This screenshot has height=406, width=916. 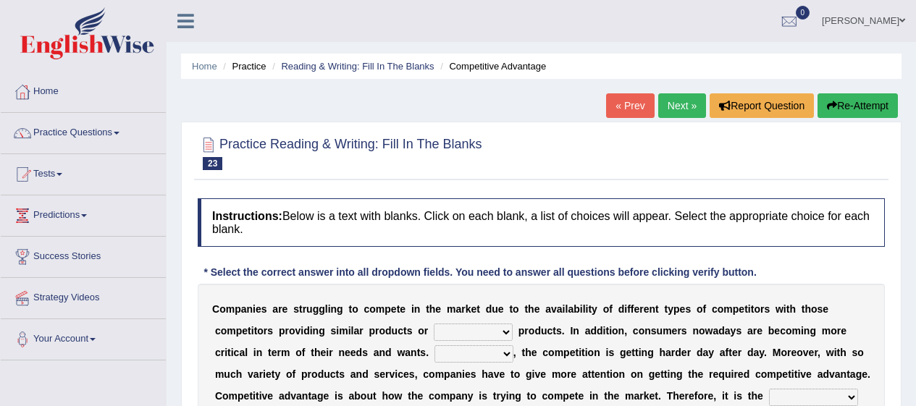 What do you see at coordinates (576, 309) in the screenshot?
I see `b: b` at bounding box center [576, 309].